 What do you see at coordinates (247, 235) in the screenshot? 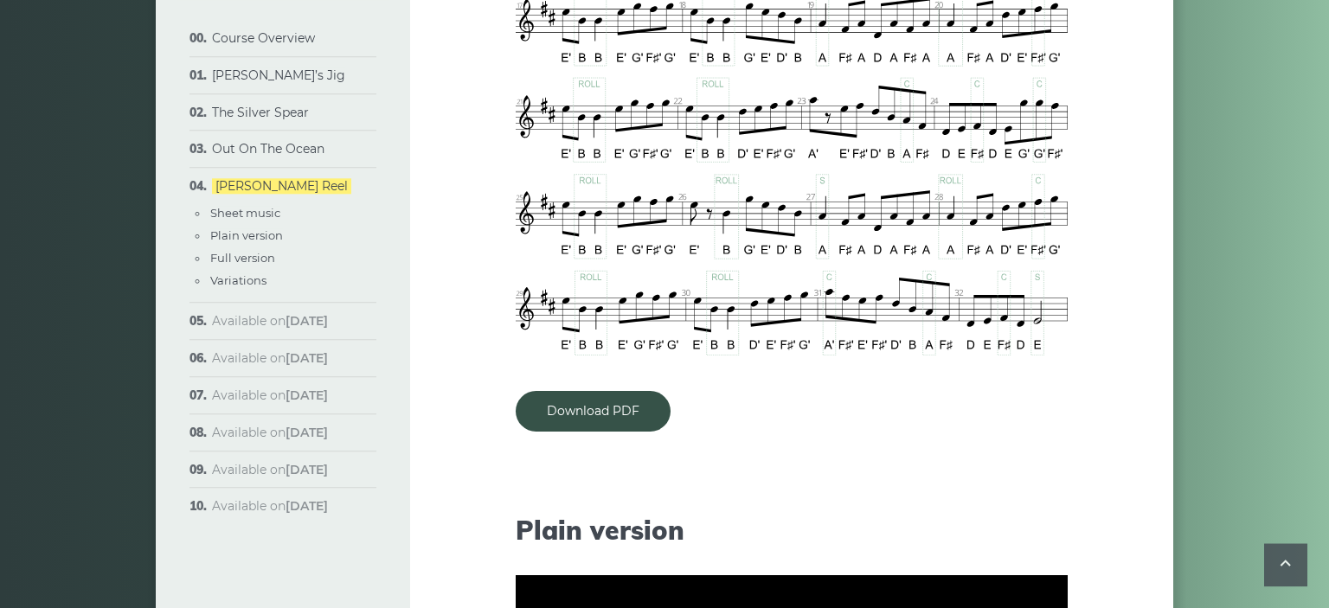
I see `a: Plain version` at bounding box center [247, 235].